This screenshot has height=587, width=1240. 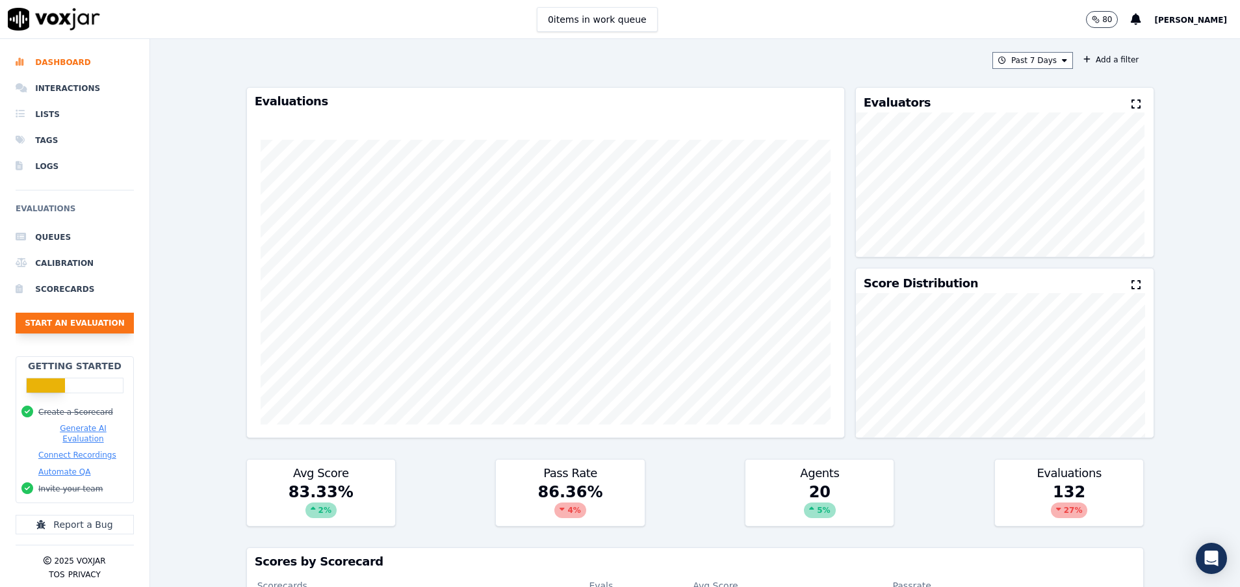 What do you see at coordinates (570, 510) in the screenshot?
I see `div: 4 %` at bounding box center [570, 510].